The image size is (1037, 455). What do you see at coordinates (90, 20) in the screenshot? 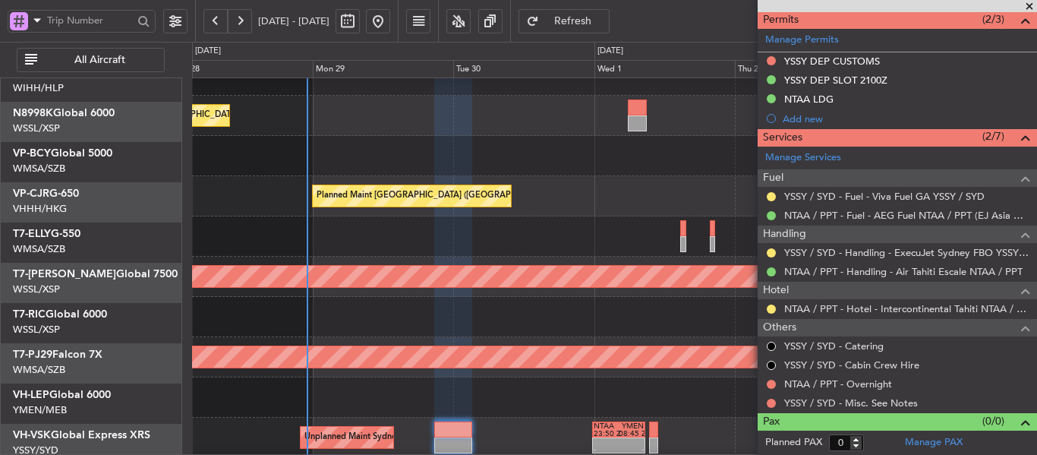
I see `input: Trip Number` at bounding box center [90, 20].